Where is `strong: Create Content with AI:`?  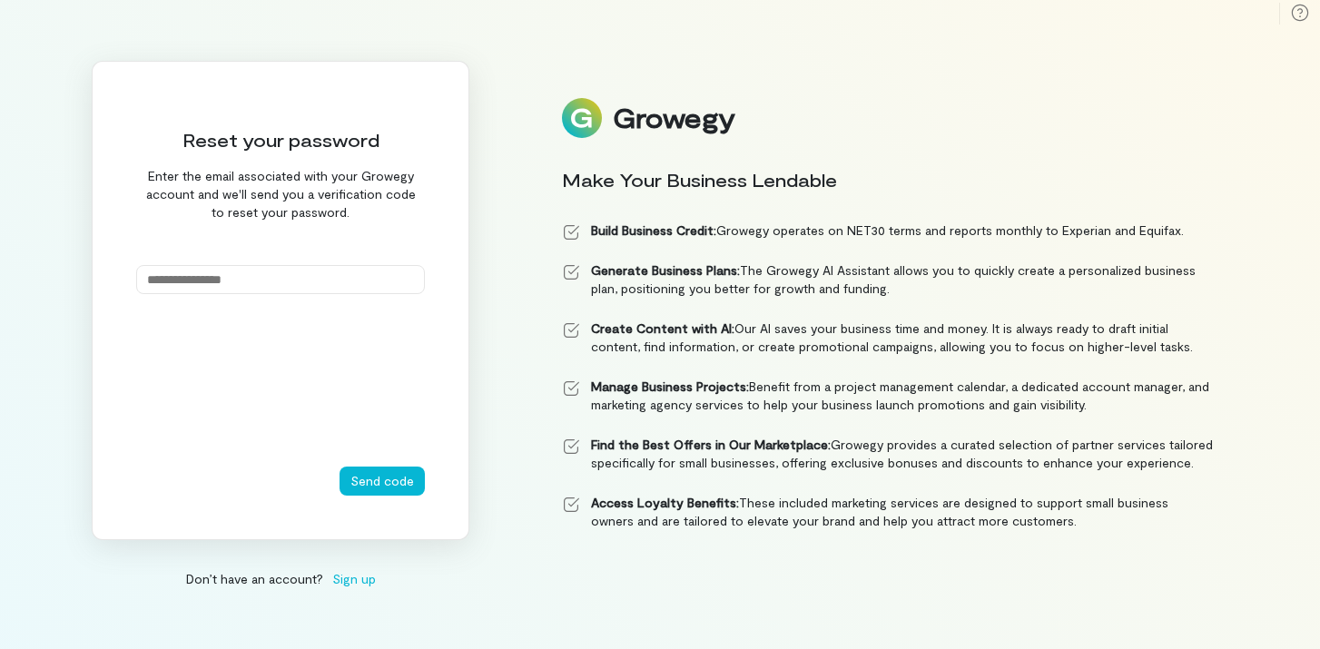 strong: Create Content with AI: is located at coordinates (663, 328).